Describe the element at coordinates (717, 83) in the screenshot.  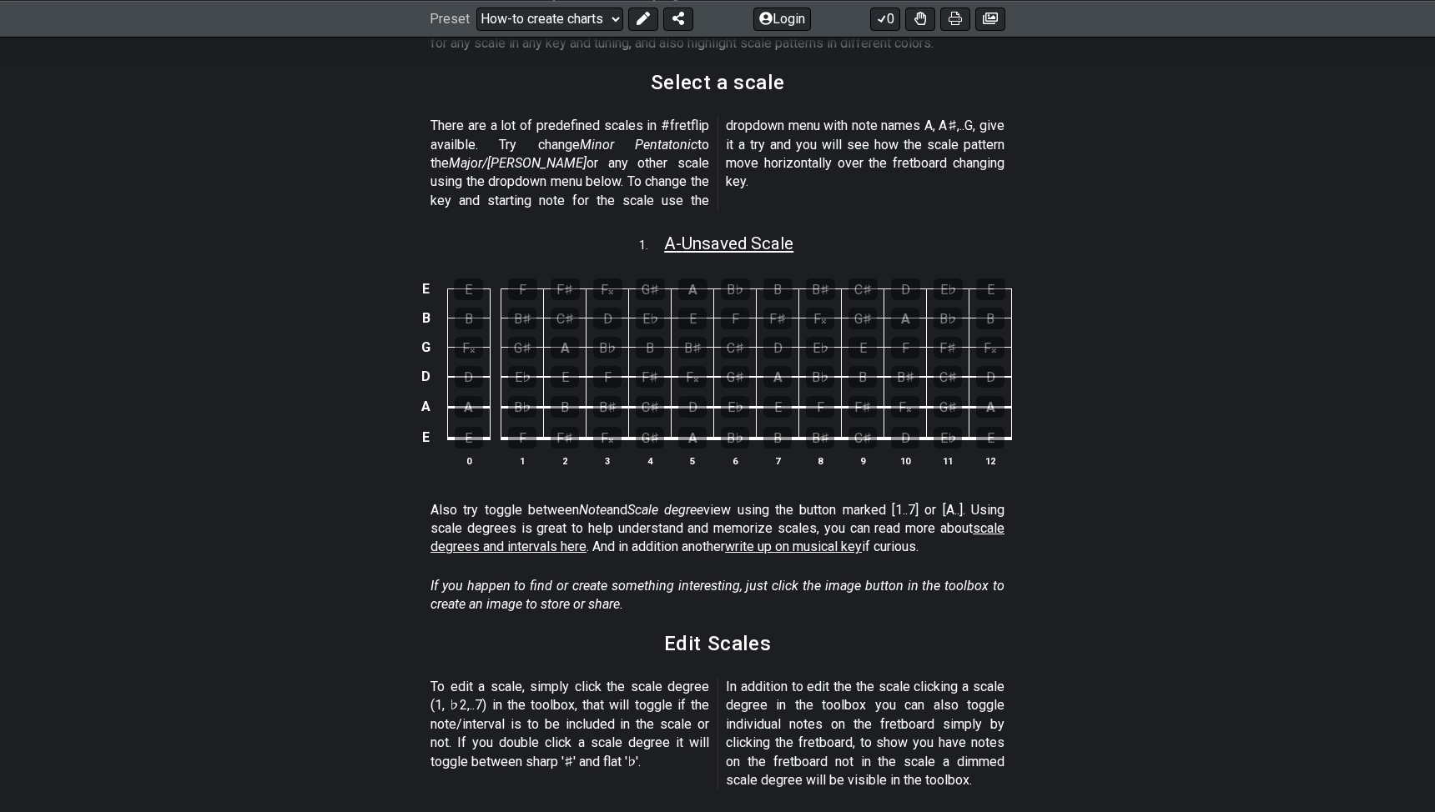
I see `h2: Select a scale` at that location.